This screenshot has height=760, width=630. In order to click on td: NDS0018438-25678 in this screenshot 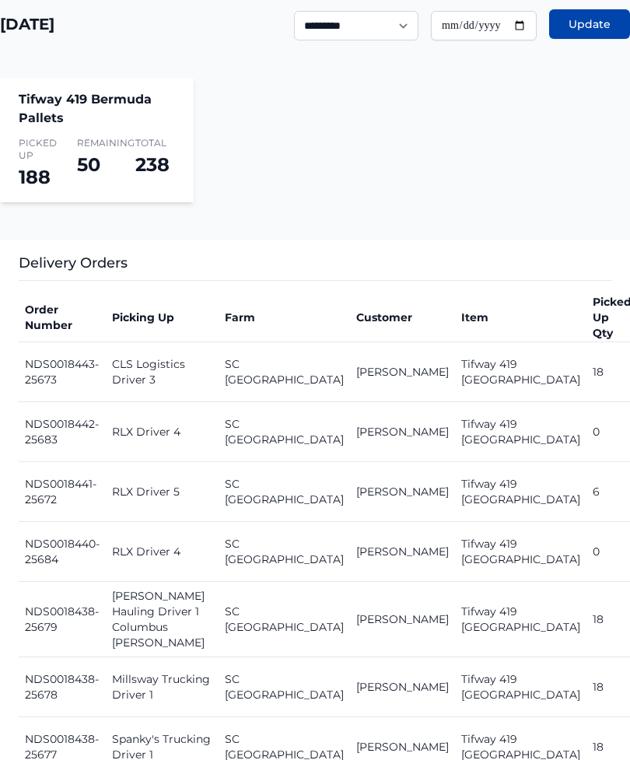, I will do `click(62, 688)`.